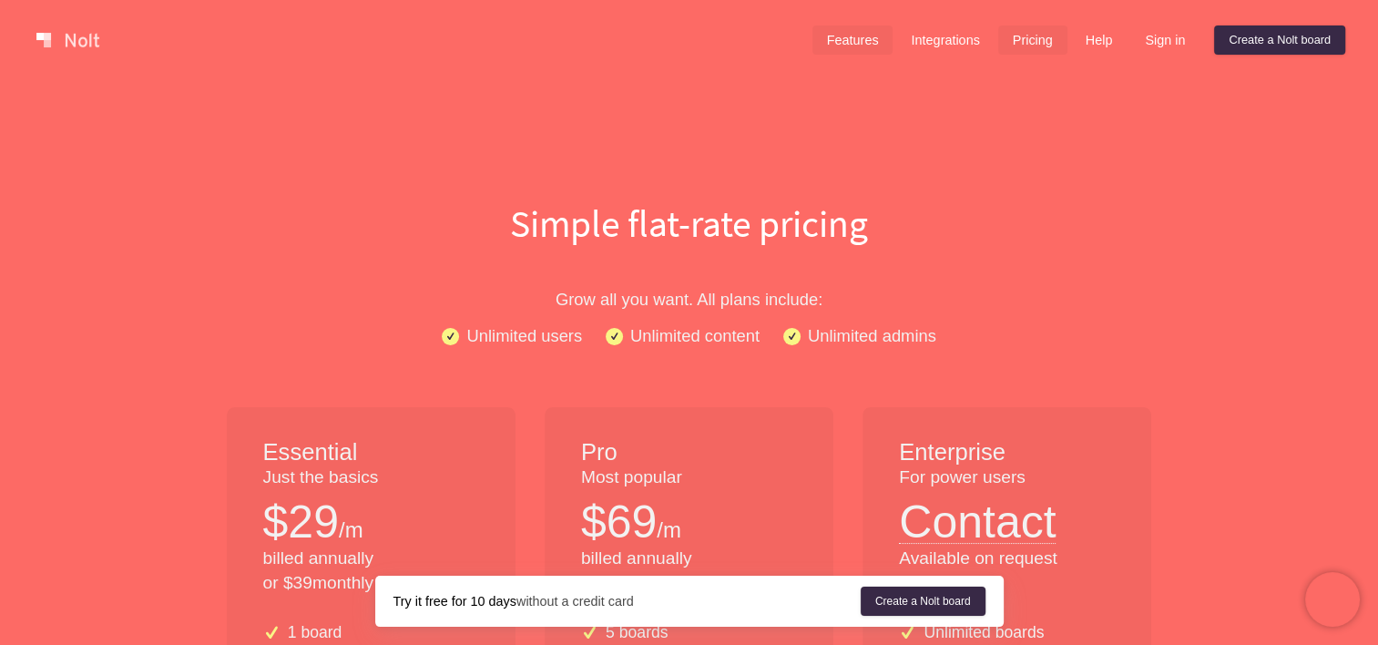  What do you see at coordinates (301, 522) in the screenshot?
I see `p: $ 29` at bounding box center [301, 522].